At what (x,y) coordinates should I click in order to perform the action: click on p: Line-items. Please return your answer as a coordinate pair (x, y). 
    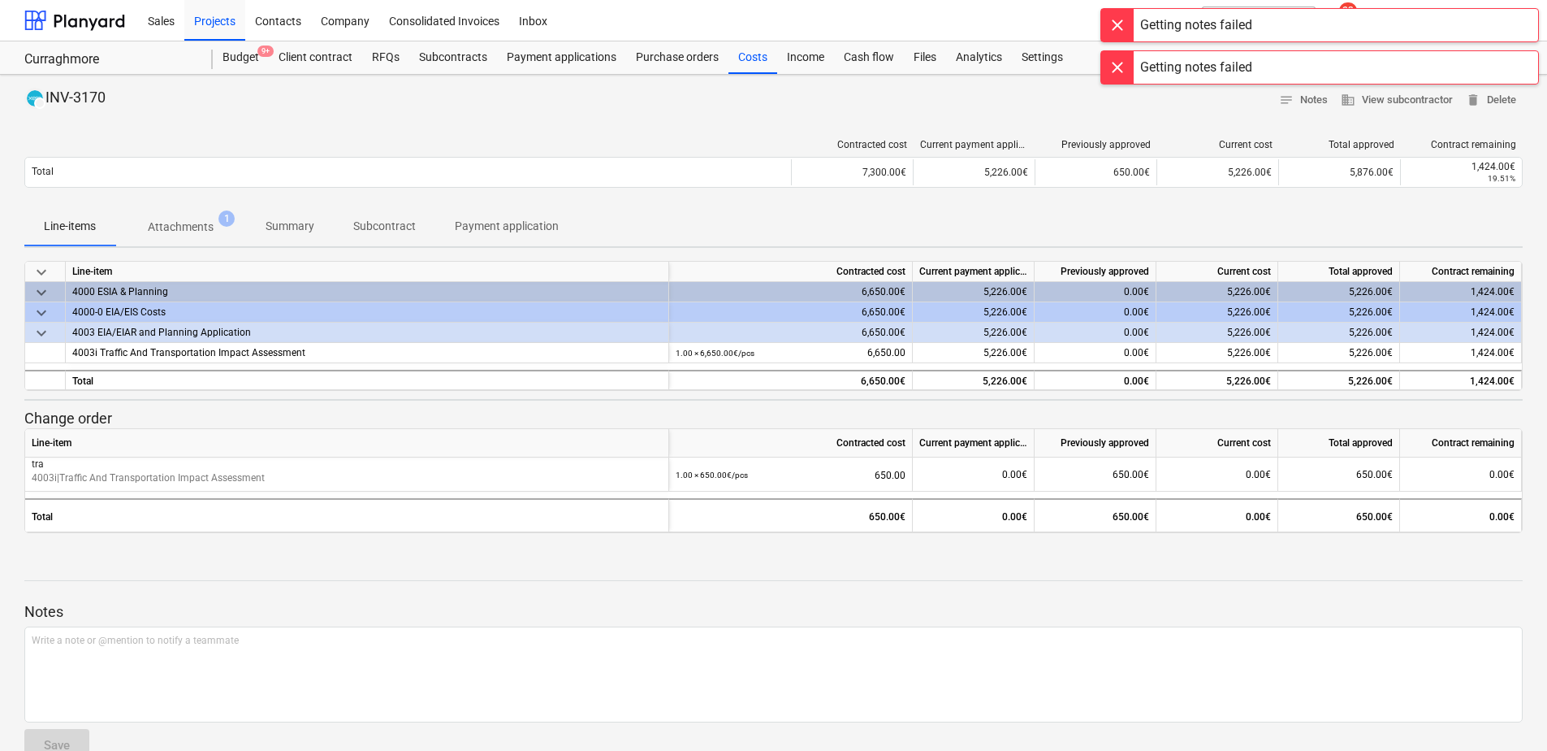
    Looking at the image, I should click on (70, 226).